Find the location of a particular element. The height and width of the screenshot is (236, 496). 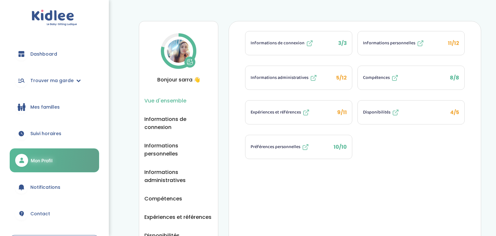

a: Dashboard is located at coordinates (54, 54).